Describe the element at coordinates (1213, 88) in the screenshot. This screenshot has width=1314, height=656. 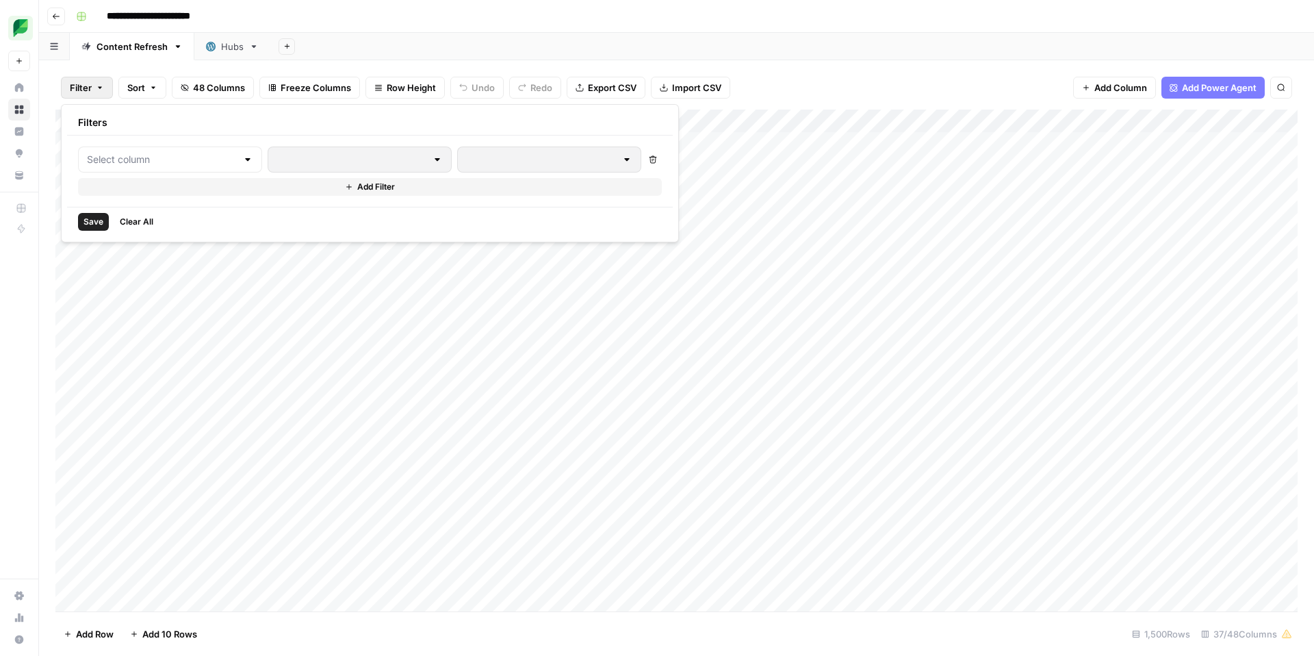
I see `button: Add Power Agent` at that location.